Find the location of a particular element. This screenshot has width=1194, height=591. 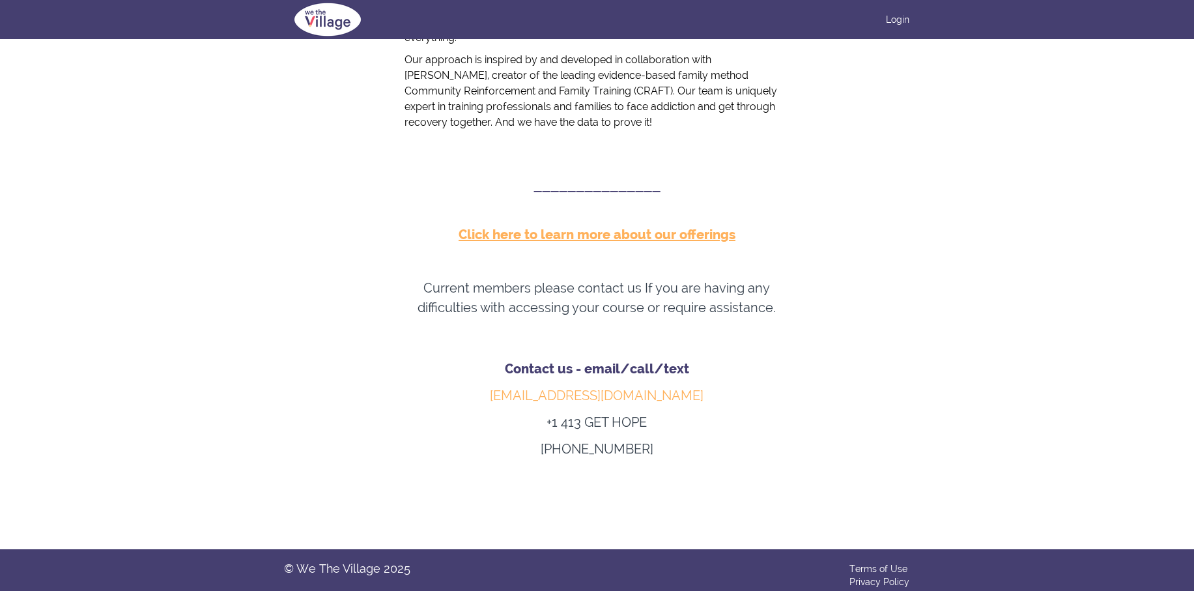

h5: Current members please contact us If you are having any difficulties with accessing your course o... is located at coordinates (597, 298).